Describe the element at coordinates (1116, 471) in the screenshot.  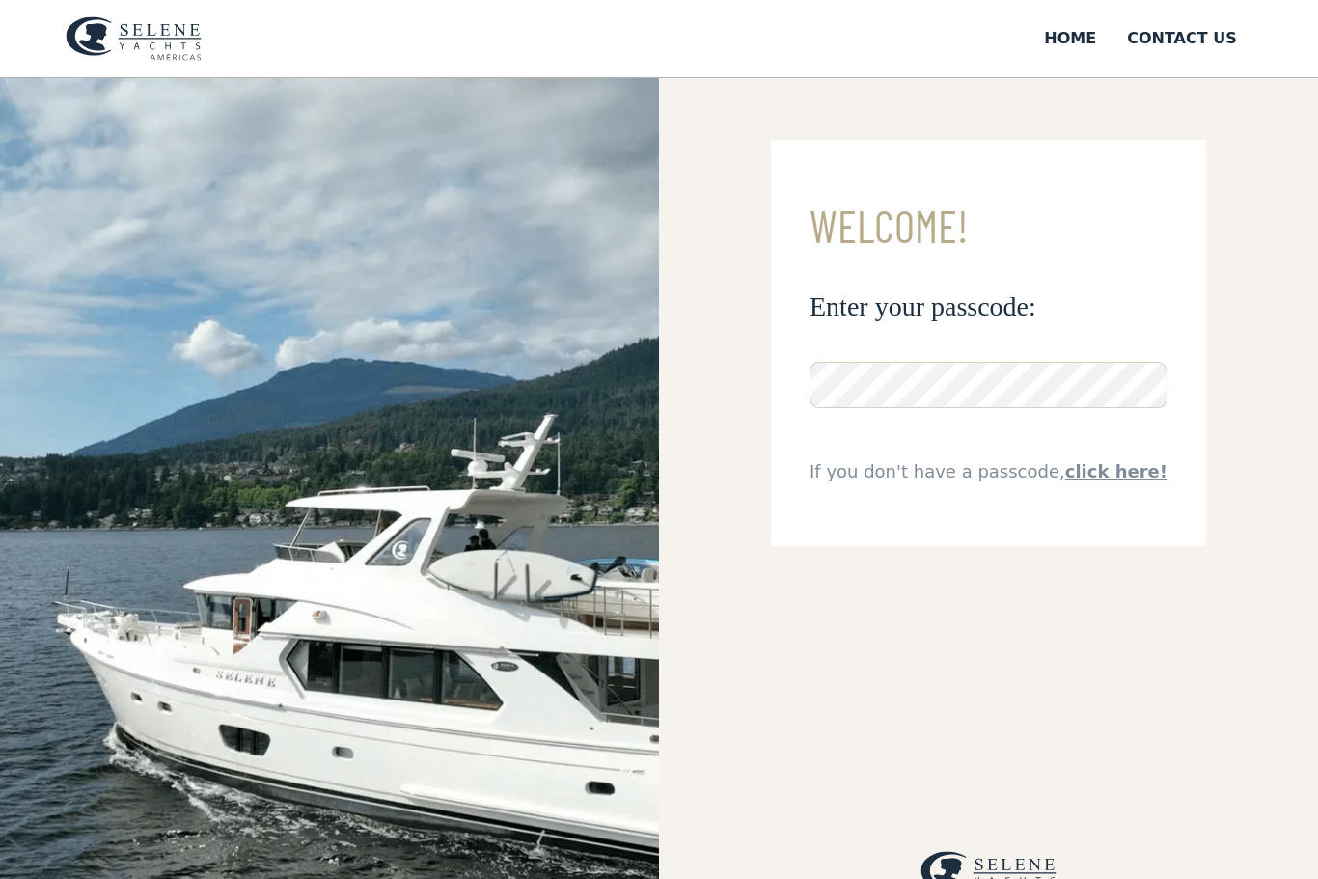
I see `a: click here!` at that location.